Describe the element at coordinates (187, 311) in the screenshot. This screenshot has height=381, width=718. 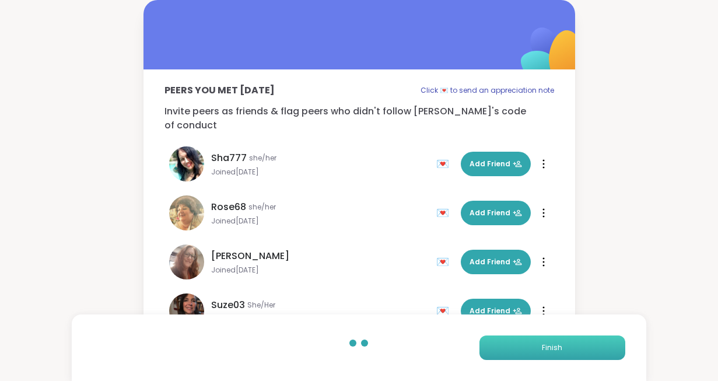
I see `img: Suze03` at that location.